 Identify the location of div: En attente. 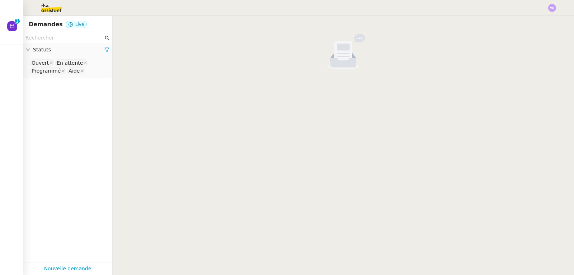
(70, 63).